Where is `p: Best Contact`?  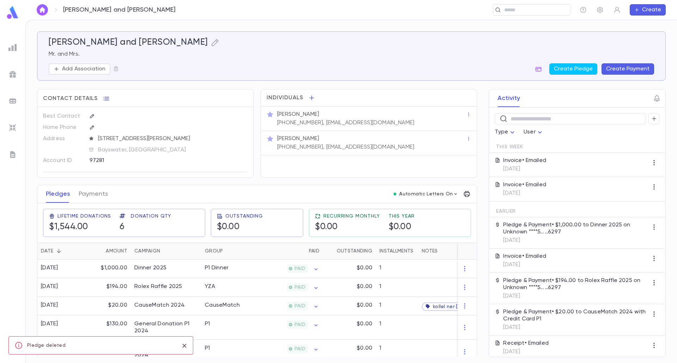
p: Best Contact is located at coordinates (63, 116).